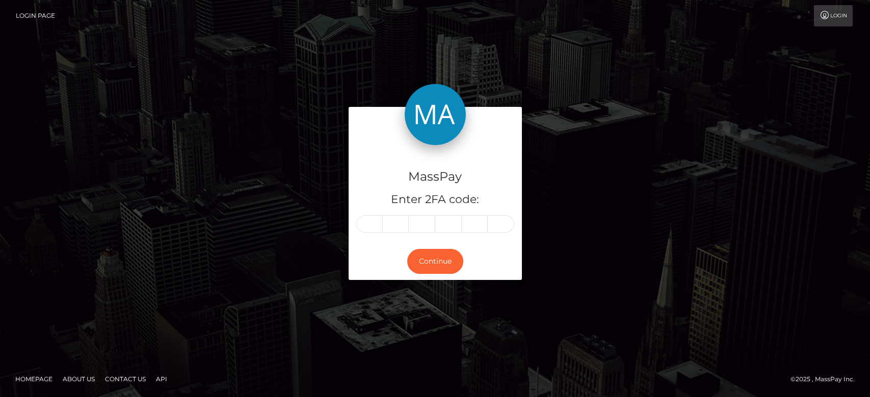  I want to click on button: Continue, so click(435, 261).